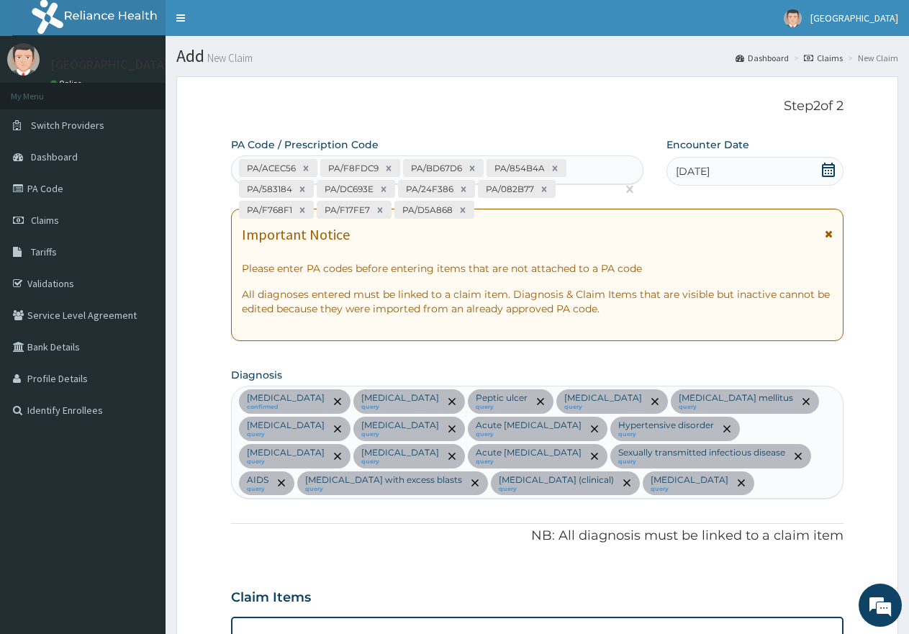  Describe the element at coordinates (348, 189) in the screenshot. I see `div: PA/DC693E` at that location.